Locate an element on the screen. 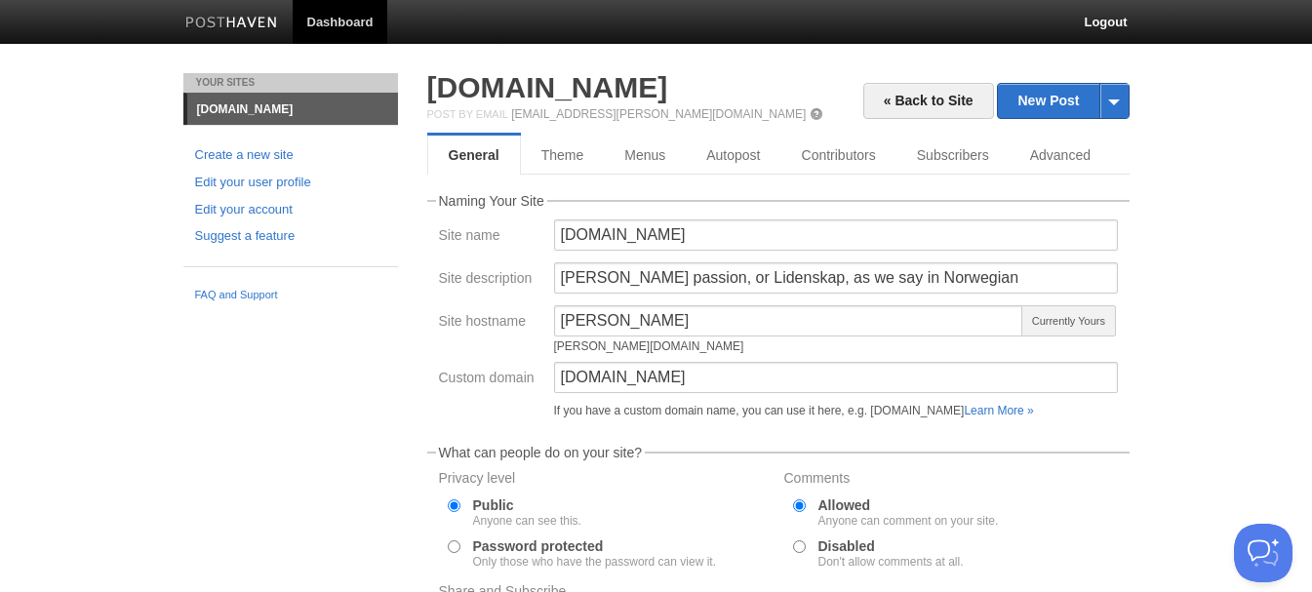 The width and height of the screenshot is (1312, 592). a: Create a new site is located at coordinates (291, 155).